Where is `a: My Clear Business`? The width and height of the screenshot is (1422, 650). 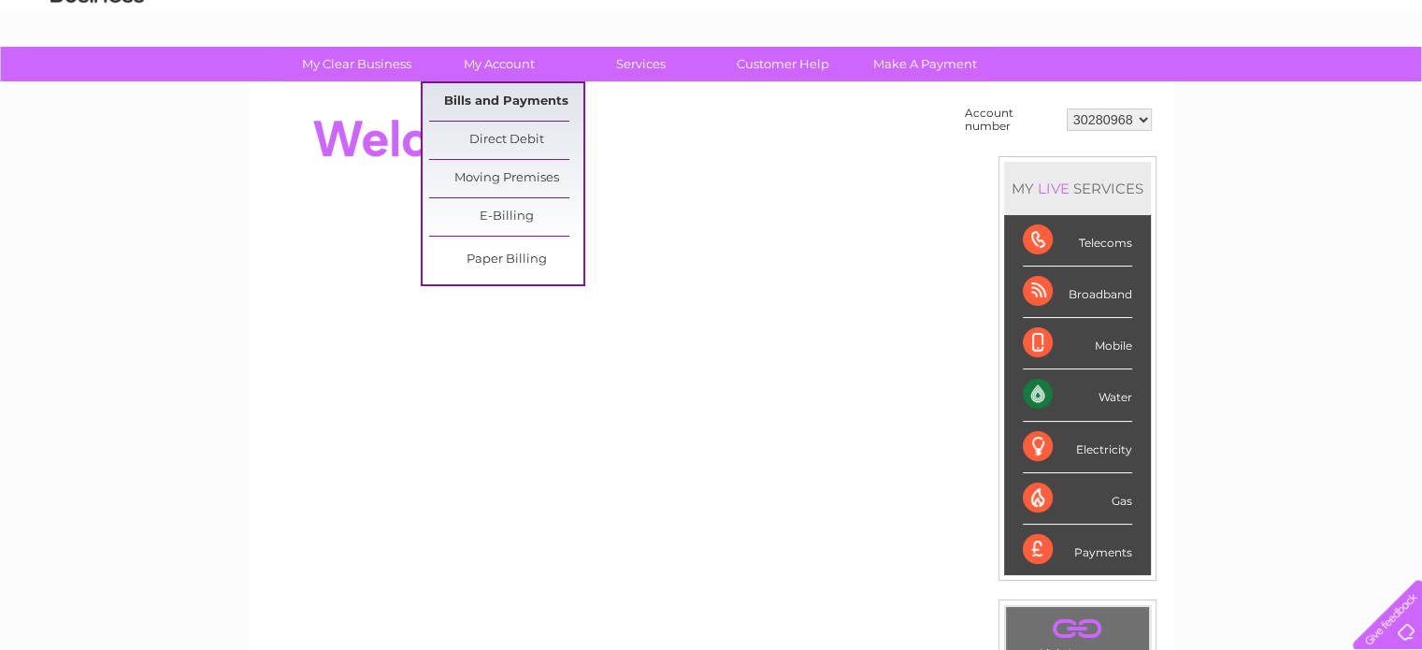 a: My Clear Business is located at coordinates (356, 64).